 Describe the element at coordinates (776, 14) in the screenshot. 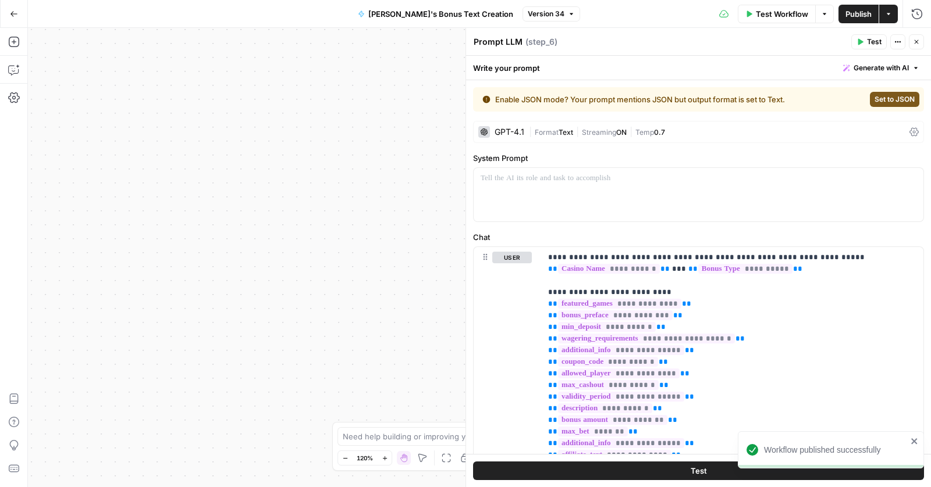

I see `button: Test Workflow` at that location.